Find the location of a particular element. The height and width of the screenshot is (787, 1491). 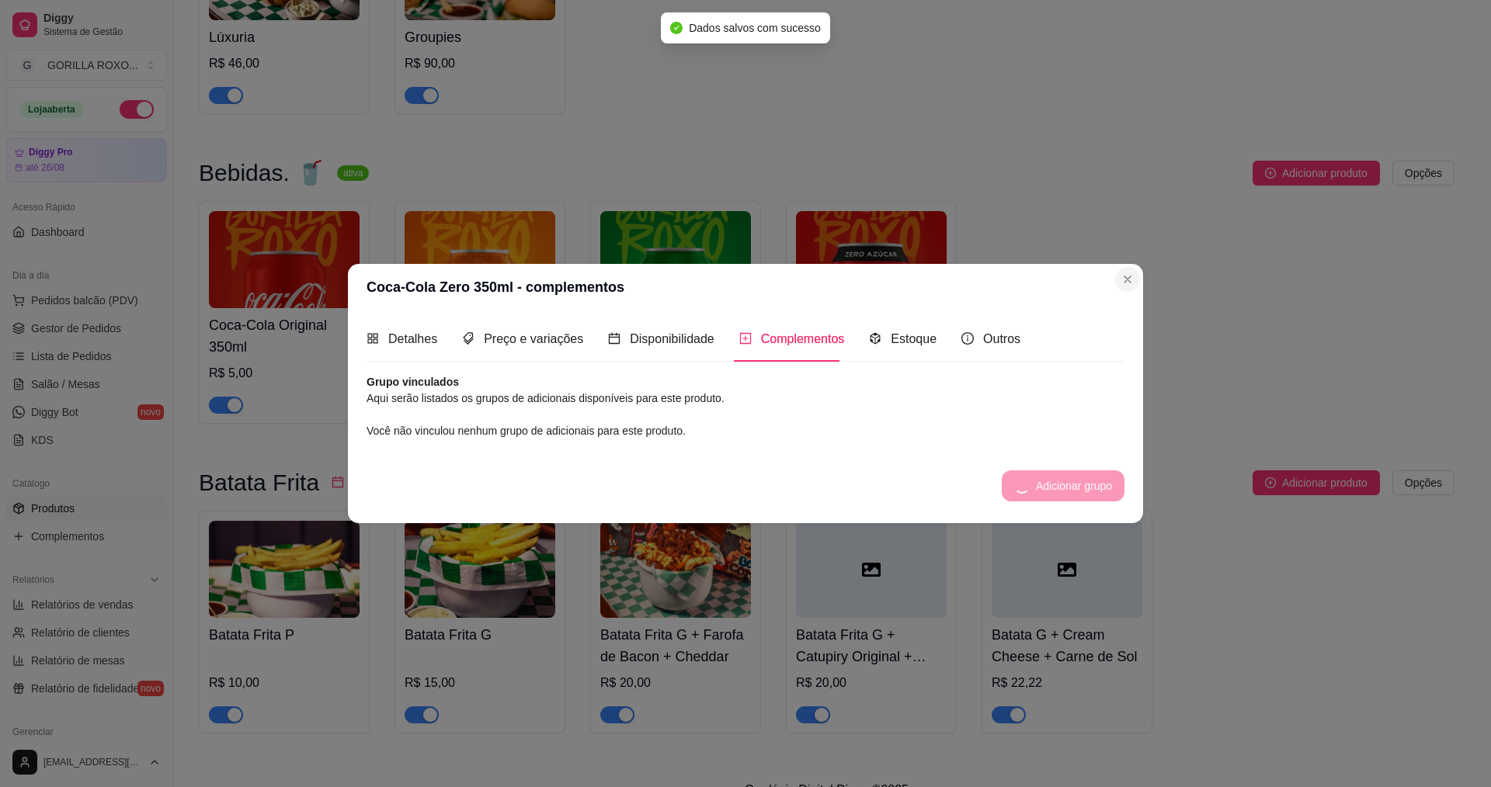

span: Outros is located at coordinates (1001, 338).